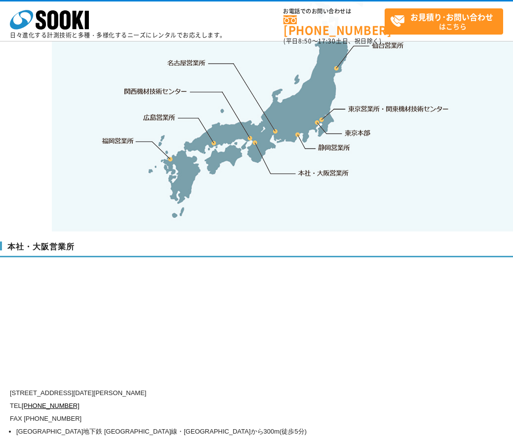 Image resolution: width=513 pixels, height=443 pixels. What do you see at coordinates (444, 21) in the screenshot?
I see `a: お見積り･お問い合わせはこちら` at bounding box center [444, 21].